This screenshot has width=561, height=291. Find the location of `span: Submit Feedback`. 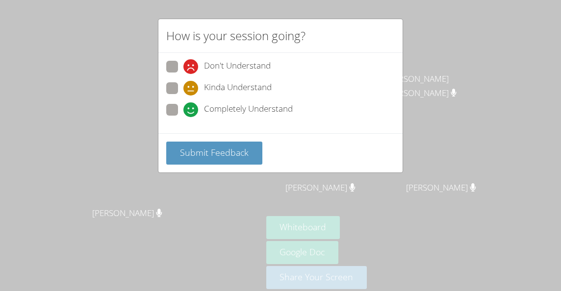

span: Submit Feedback is located at coordinates (214, 153).